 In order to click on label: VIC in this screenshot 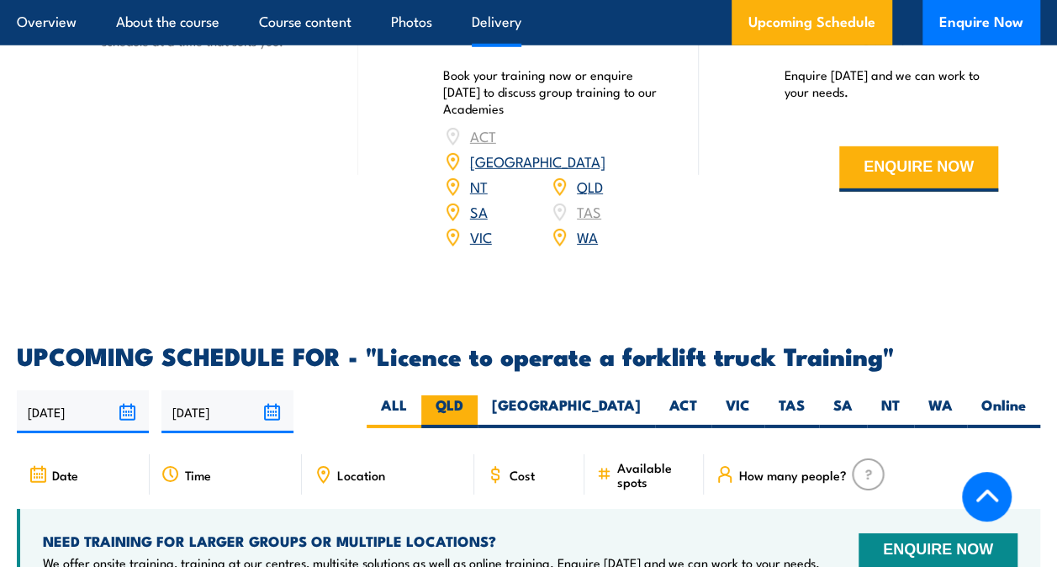, I will do `click(737, 411)`.